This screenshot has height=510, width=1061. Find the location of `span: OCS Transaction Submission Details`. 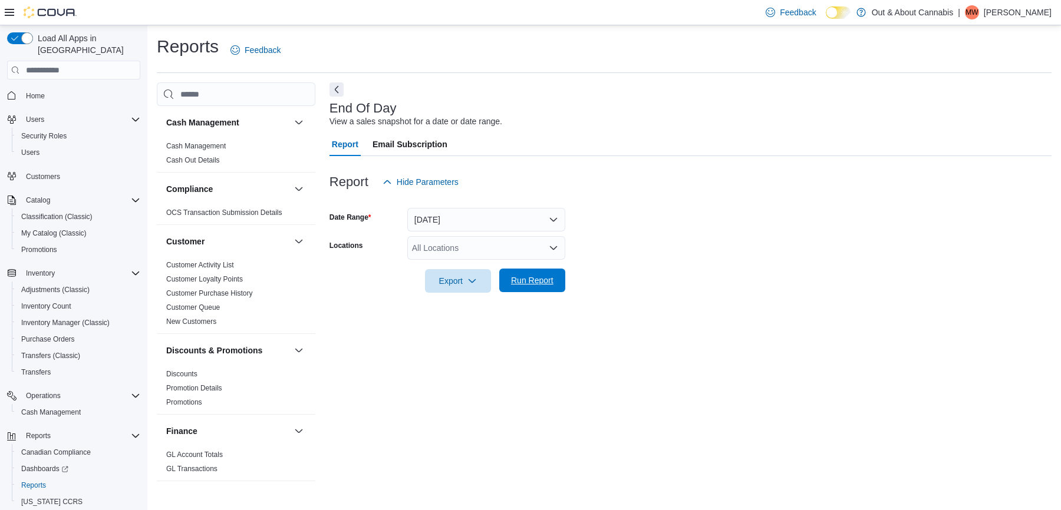

span: OCS Transaction Submission Details is located at coordinates (224, 213).